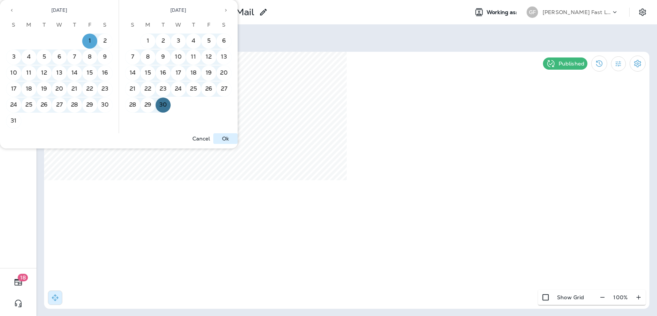  I want to click on p: 100 %, so click(620, 297).